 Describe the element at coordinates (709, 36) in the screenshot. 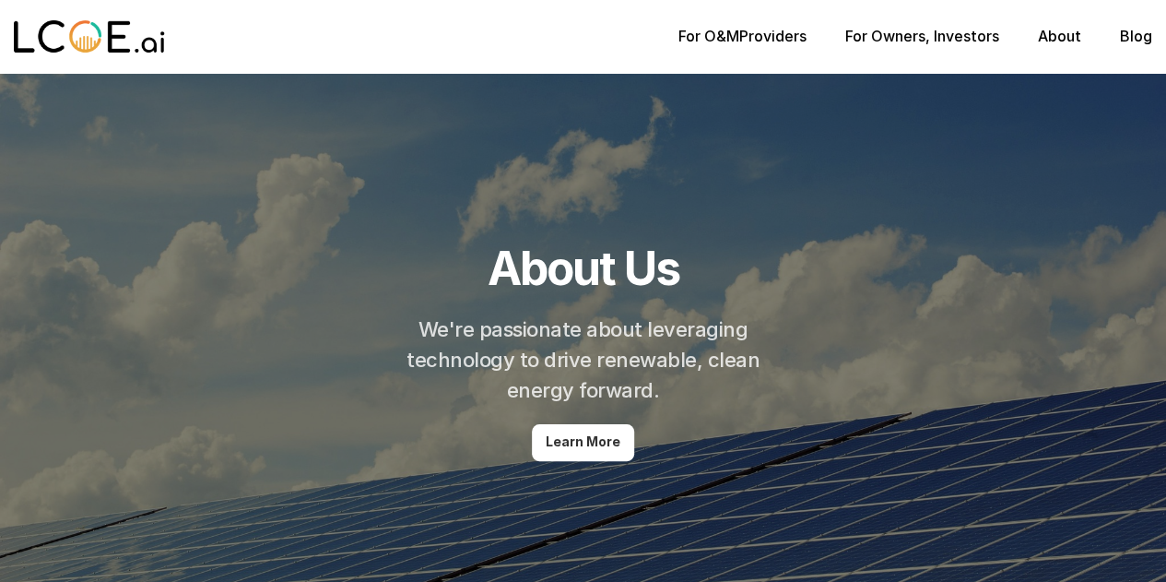

I see `a: For O&M` at that location.